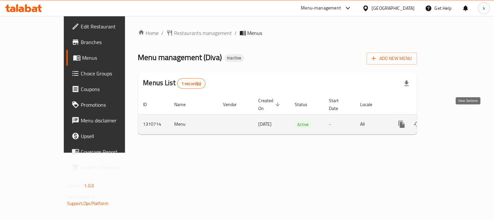 The height and width of the screenshot is (220, 494). I want to click on span: 1.0.0, so click(89, 185).